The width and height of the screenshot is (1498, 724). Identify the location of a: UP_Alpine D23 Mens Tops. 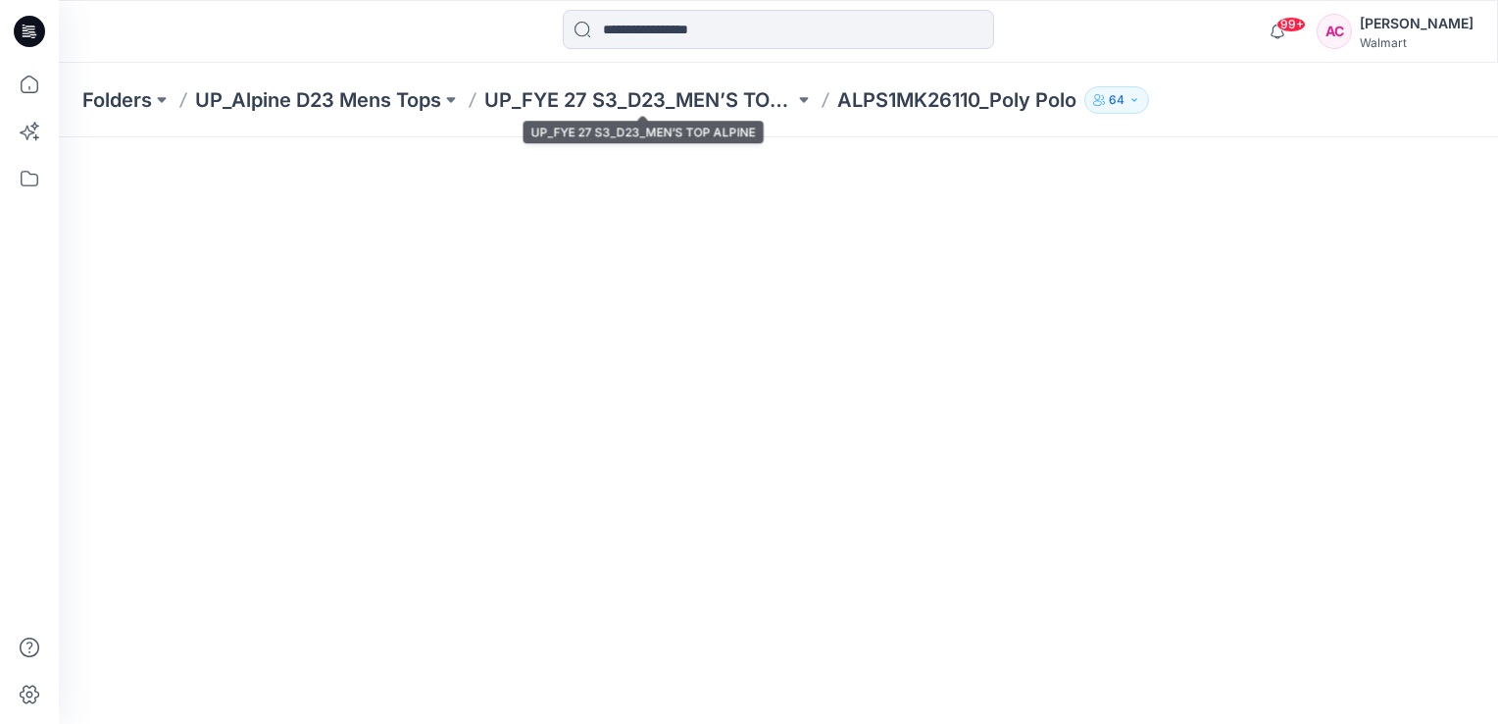
(318, 100).